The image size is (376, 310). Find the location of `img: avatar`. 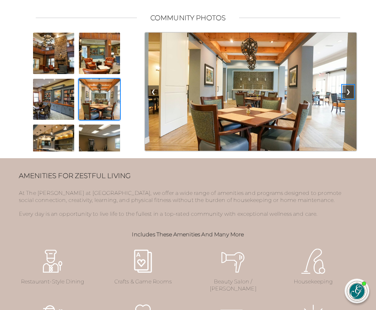

img: avatar is located at coordinates (357, 292).